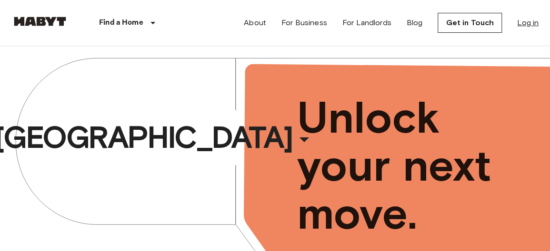 This screenshot has height=251, width=550. What do you see at coordinates (40, 21) in the screenshot?
I see `img: Habyt` at bounding box center [40, 21].